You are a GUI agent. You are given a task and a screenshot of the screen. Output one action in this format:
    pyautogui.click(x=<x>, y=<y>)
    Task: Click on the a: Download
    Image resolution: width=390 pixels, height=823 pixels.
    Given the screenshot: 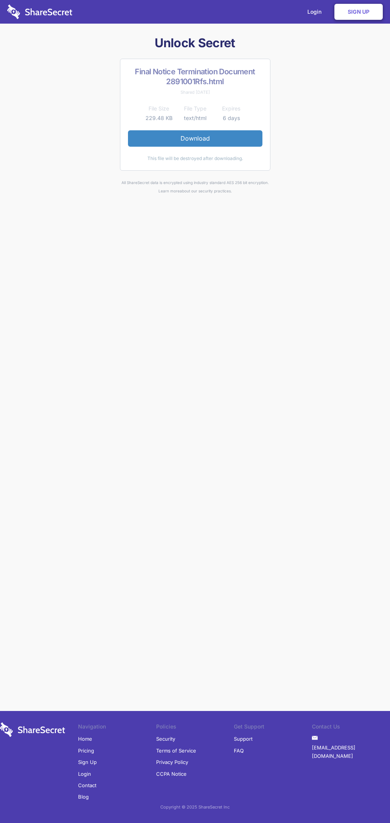 What is the action you would take?
    pyautogui.click(x=195, y=138)
    